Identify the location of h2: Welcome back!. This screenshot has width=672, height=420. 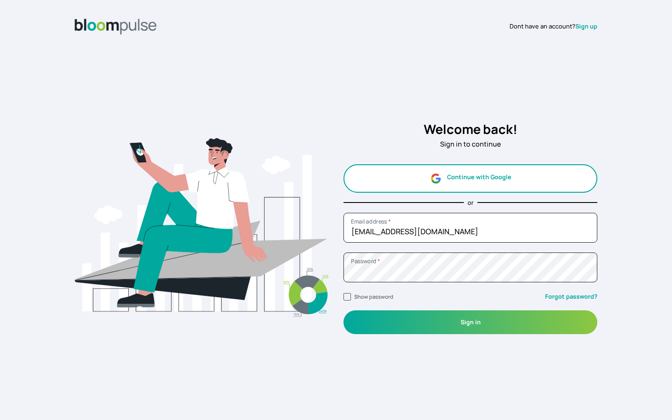
(470, 129).